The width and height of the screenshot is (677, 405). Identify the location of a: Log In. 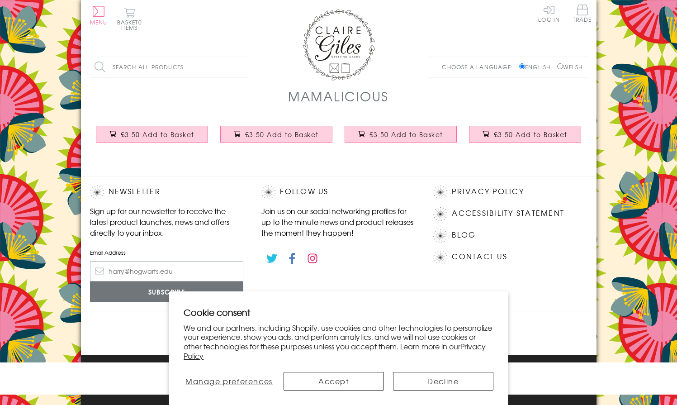
(549, 13).